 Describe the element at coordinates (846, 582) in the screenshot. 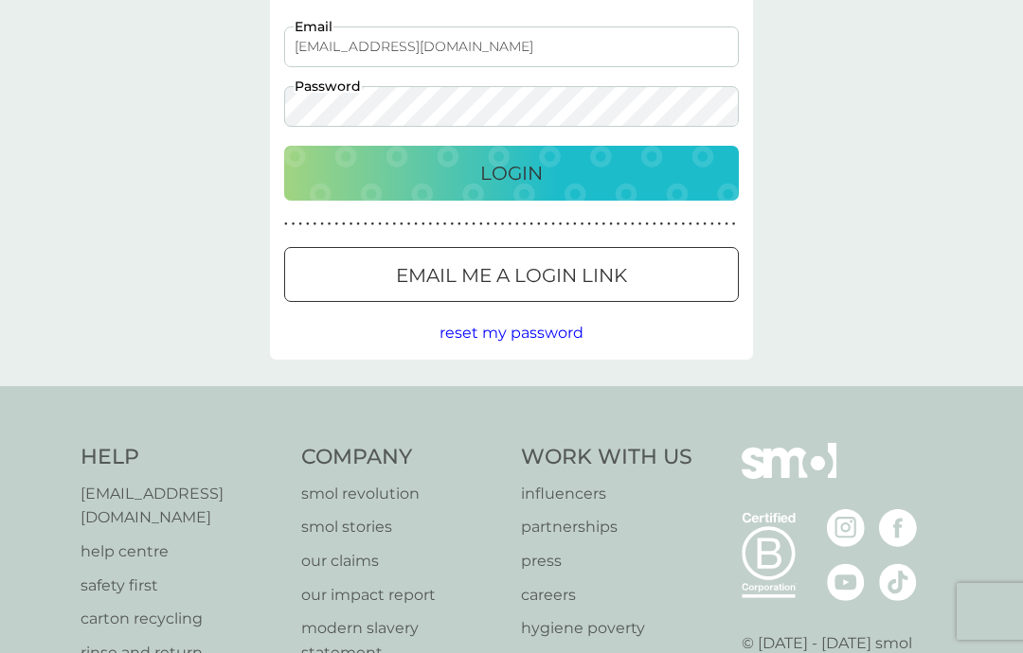

I see `img: visit the smol Youtube page` at that location.